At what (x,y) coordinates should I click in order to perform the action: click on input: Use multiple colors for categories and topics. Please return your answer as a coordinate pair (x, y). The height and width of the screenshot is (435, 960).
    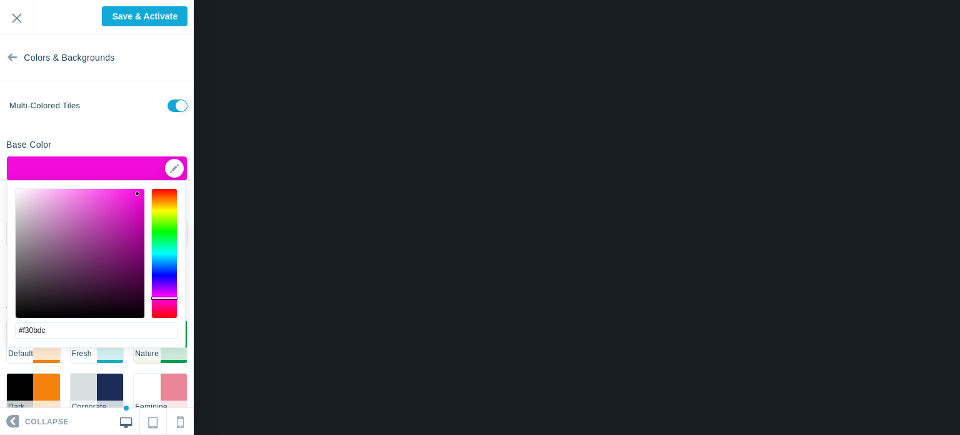
    Looking at the image, I should click on (178, 106).